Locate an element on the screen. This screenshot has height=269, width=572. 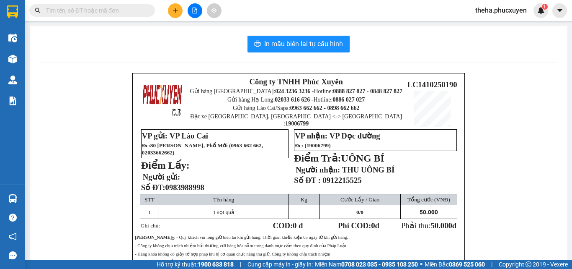
span: In mẫu biên lai tự cấu hình is located at coordinates (304, 44).